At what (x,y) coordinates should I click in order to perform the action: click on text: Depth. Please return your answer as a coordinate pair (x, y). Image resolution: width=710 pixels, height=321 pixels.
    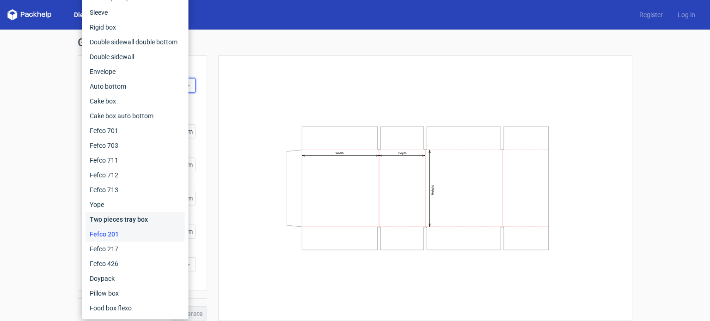
    Looking at the image, I should click on (402, 153).